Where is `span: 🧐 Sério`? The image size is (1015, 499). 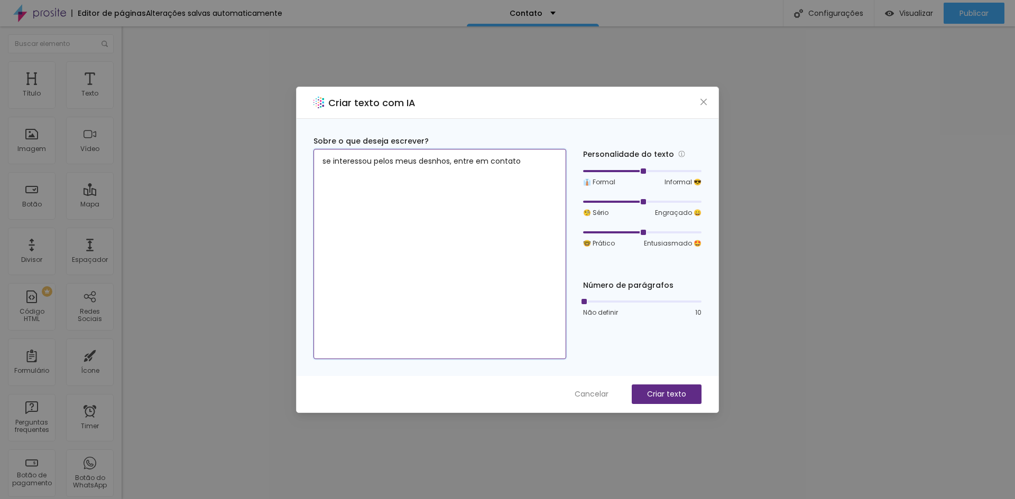 span: 🧐 Sério is located at coordinates (596, 213).